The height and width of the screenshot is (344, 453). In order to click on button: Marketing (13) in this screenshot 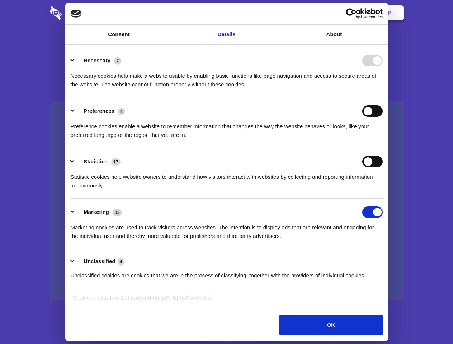, I will do `click(99, 212)`.